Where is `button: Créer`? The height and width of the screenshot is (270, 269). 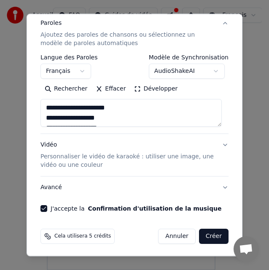
button: Créer is located at coordinates (214, 236).